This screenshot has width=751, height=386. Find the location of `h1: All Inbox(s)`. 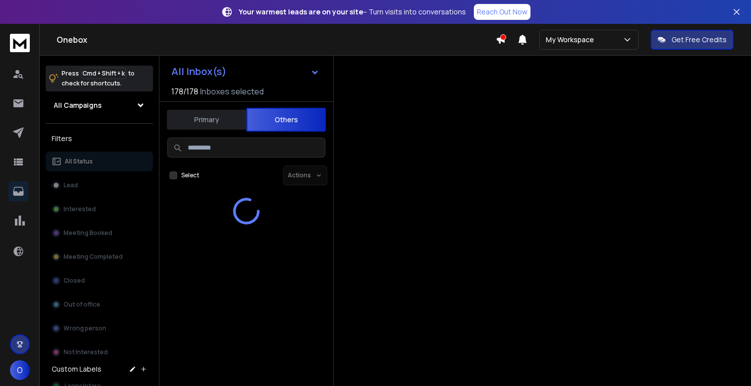

h1: All Inbox(s) is located at coordinates (199, 72).